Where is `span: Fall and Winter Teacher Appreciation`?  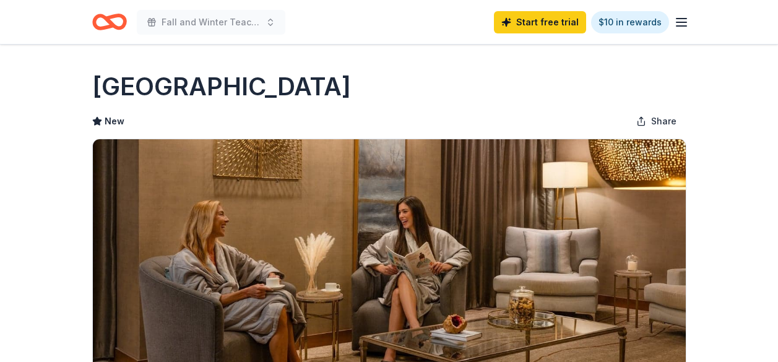
span: Fall and Winter Teacher Appreciation is located at coordinates (211, 22).